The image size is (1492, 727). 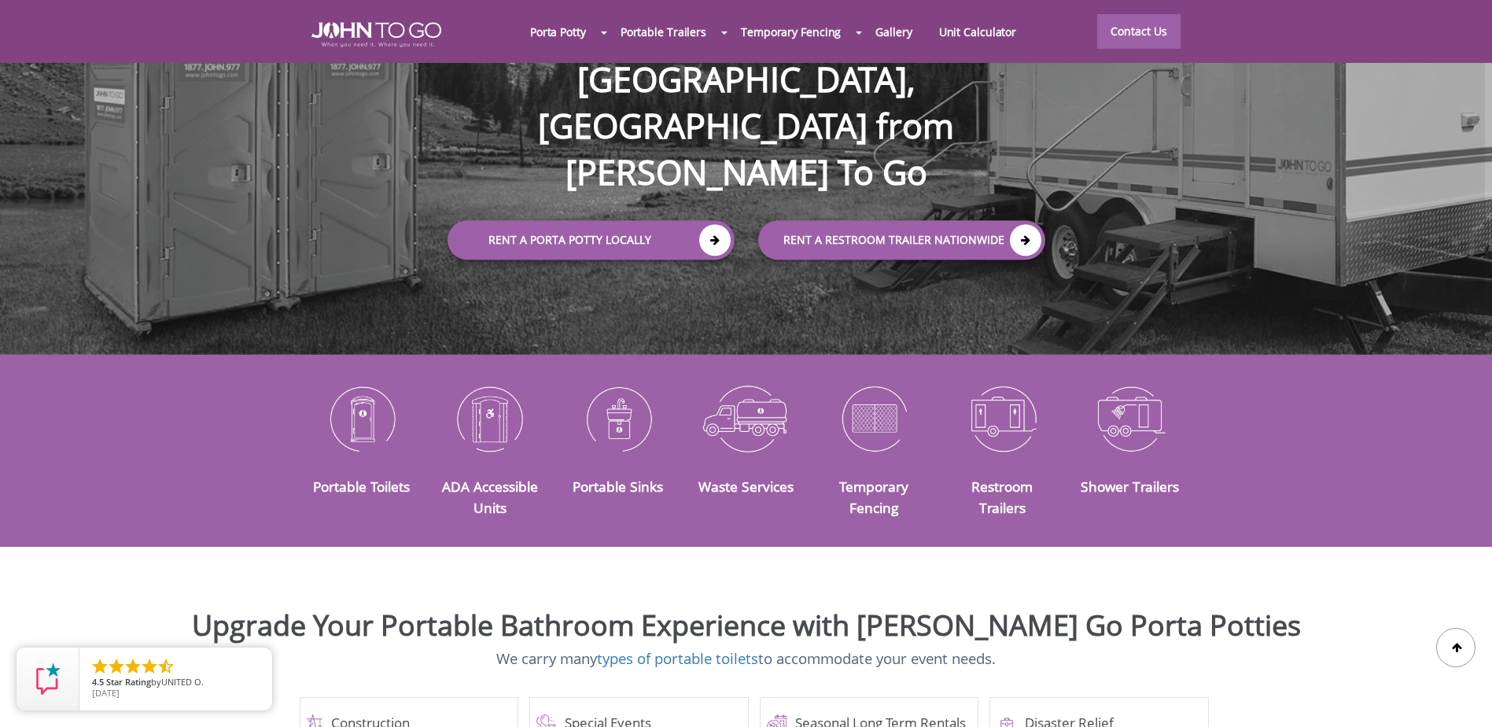 I want to click on a: Waste Services, so click(x=746, y=486).